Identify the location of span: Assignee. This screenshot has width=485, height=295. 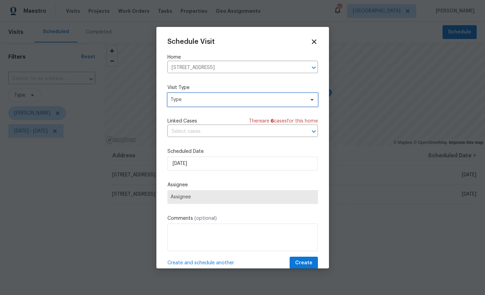
(243, 197).